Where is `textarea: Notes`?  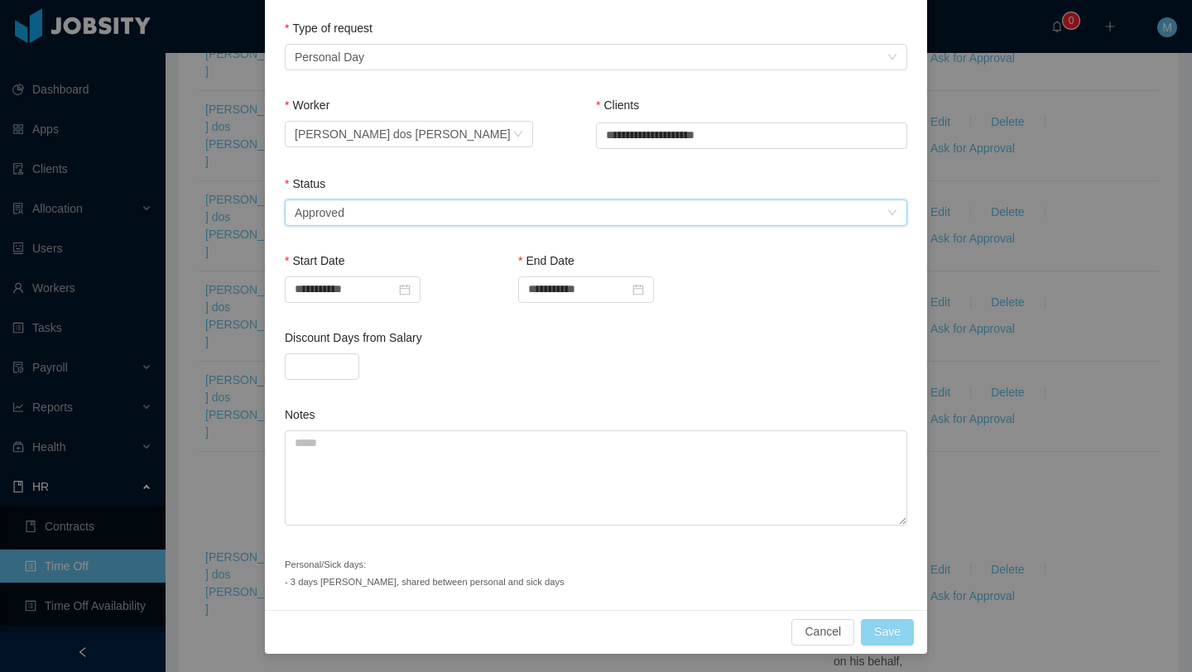 textarea: Notes is located at coordinates (596, 478).